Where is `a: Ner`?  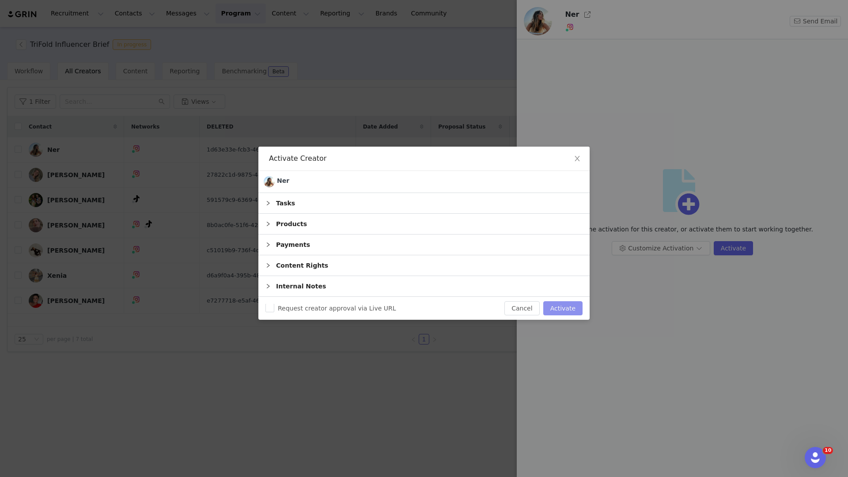 a: Ner is located at coordinates (276, 181).